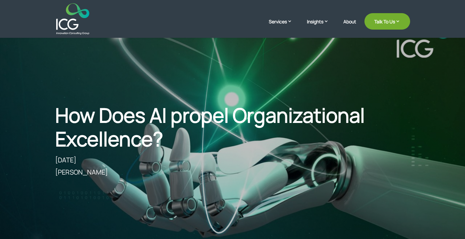  Describe the element at coordinates (321, 26) in the screenshot. I see `a: Insights` at that location.